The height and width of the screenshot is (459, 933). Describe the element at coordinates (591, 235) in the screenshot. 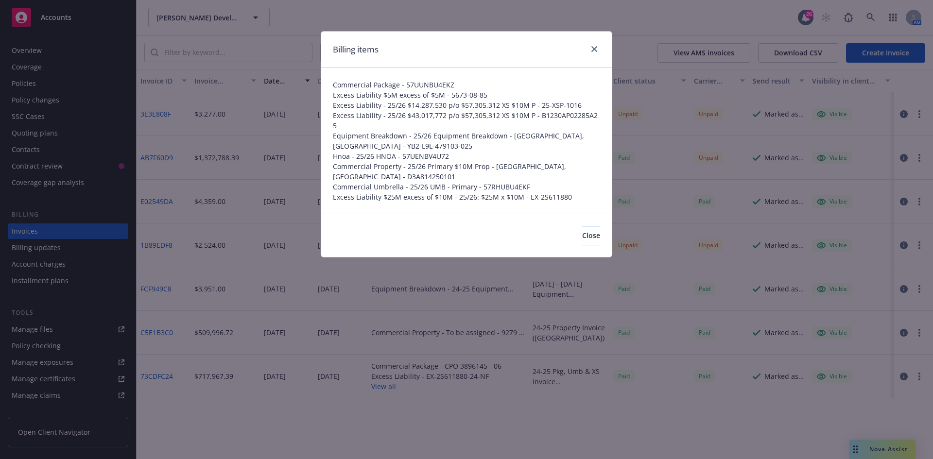

I see `span: Close` at that location.